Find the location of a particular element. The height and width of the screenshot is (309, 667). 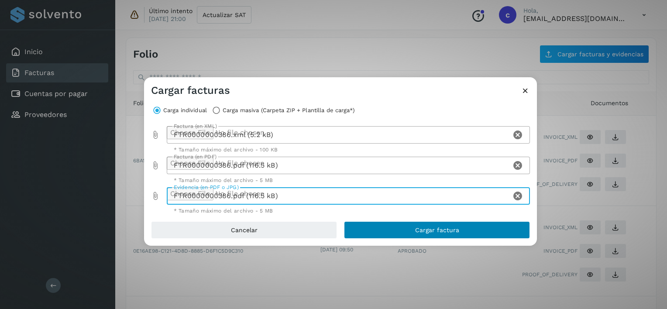

label: Carga individual is located at coordinates (185, 110).